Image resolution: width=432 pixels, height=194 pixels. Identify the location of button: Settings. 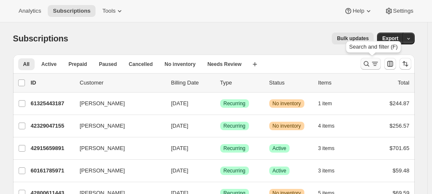
(399, 11).